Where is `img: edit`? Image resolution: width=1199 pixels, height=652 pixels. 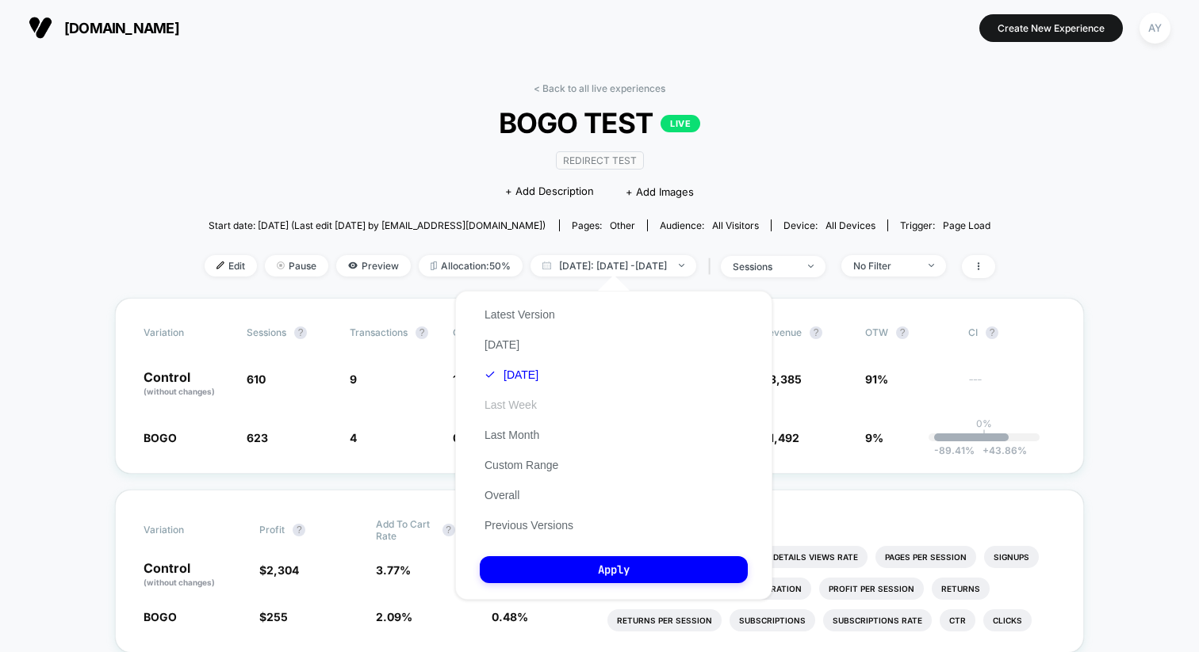 img: edit is located at coordinates (220, 266).